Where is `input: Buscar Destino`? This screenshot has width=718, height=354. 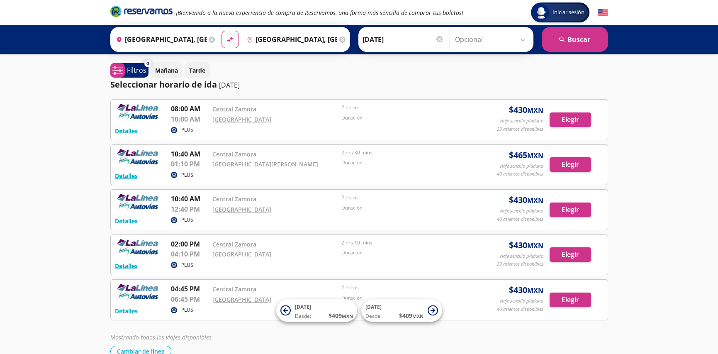 input: Buscar Destino is located at coordinates (290, 39).